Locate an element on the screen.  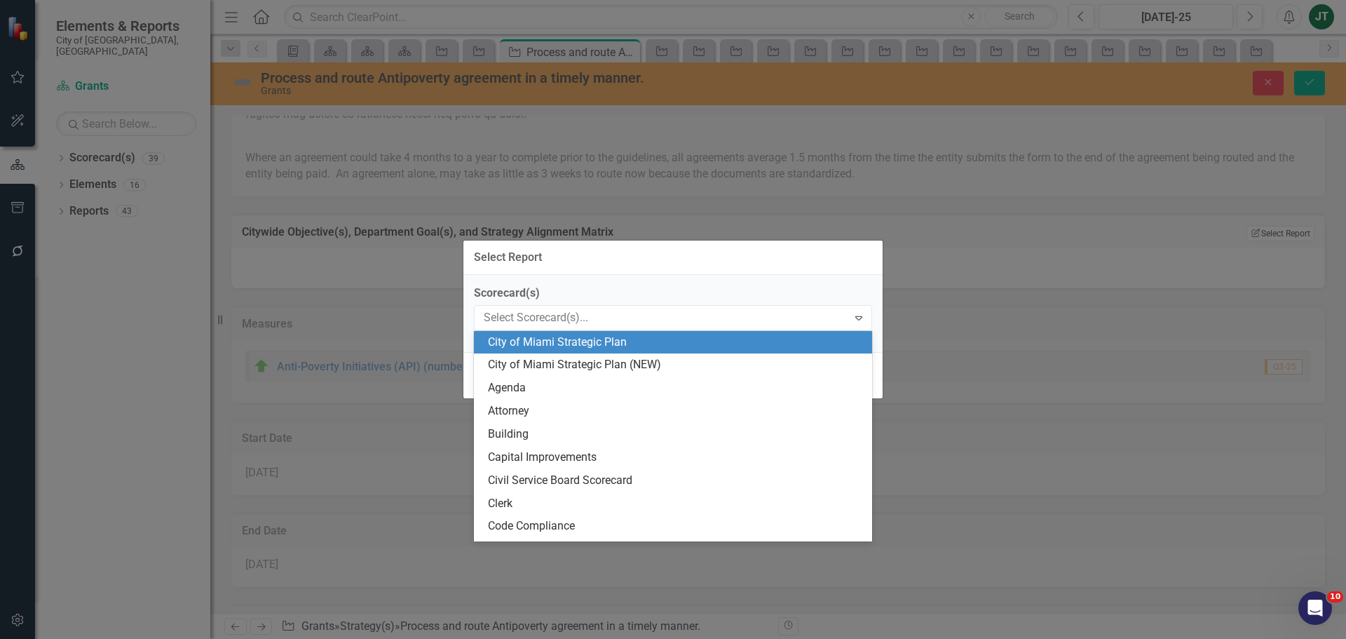
div: City of Miami Strategic Plan (NEW) is located at coordinates (676, 365).